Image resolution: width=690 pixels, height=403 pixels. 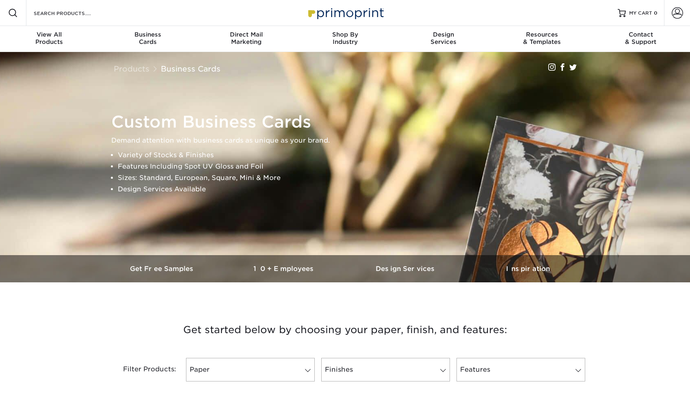 I want to click on div: & Templates, so click(x=542, y=38).